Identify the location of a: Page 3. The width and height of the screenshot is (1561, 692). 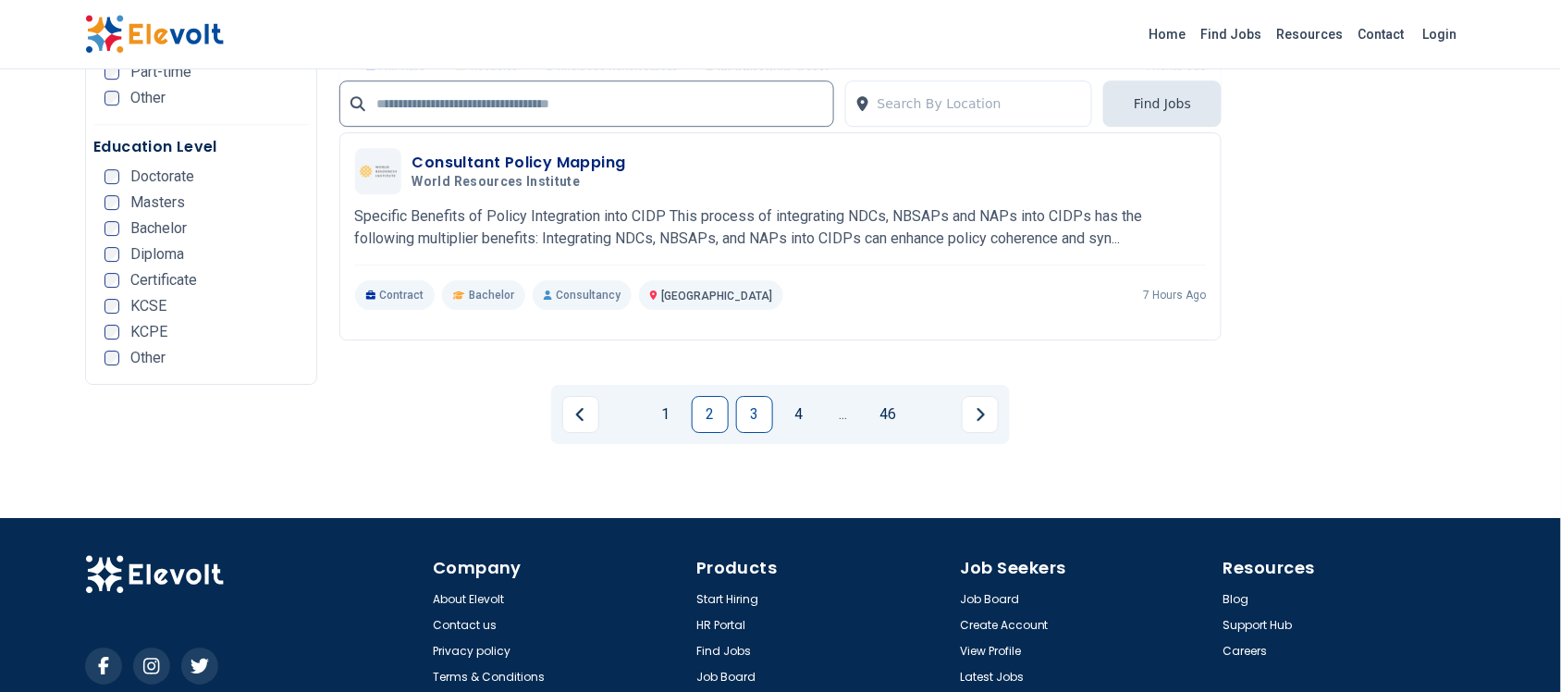
(755, 414).